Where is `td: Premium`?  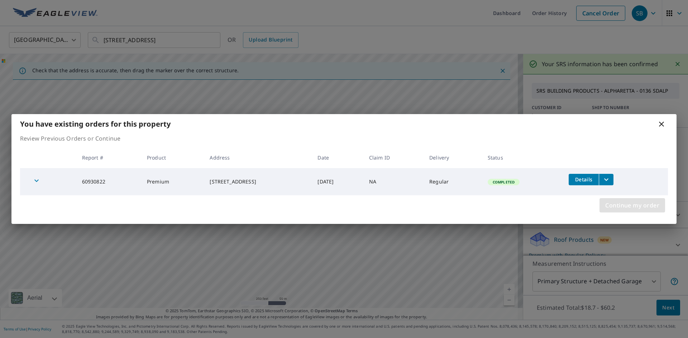
td: Premium is located at coordinates (172, 182).